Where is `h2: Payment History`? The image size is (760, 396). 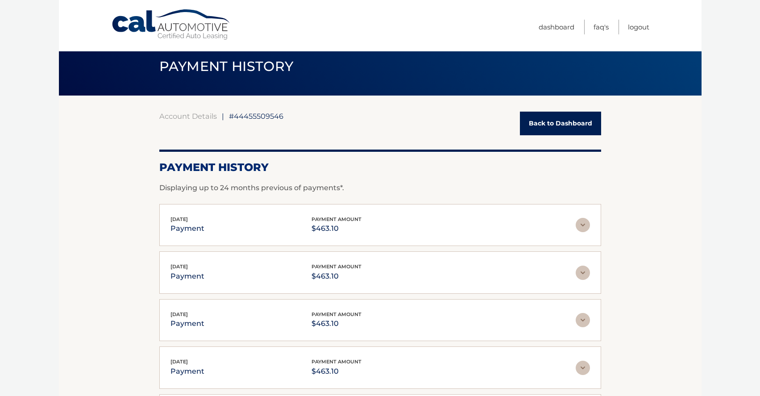 h2: Payment History is located at coordinates (380, 167).